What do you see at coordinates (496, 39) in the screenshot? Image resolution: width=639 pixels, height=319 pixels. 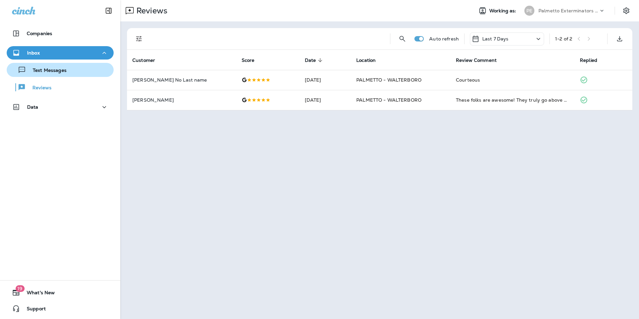 I see `p: Last 7 Days` at bounding box center [496, 39].